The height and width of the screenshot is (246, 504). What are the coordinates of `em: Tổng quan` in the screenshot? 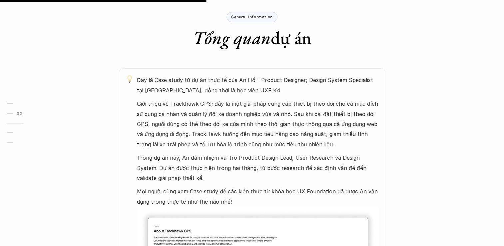 It's located at (232, 38).